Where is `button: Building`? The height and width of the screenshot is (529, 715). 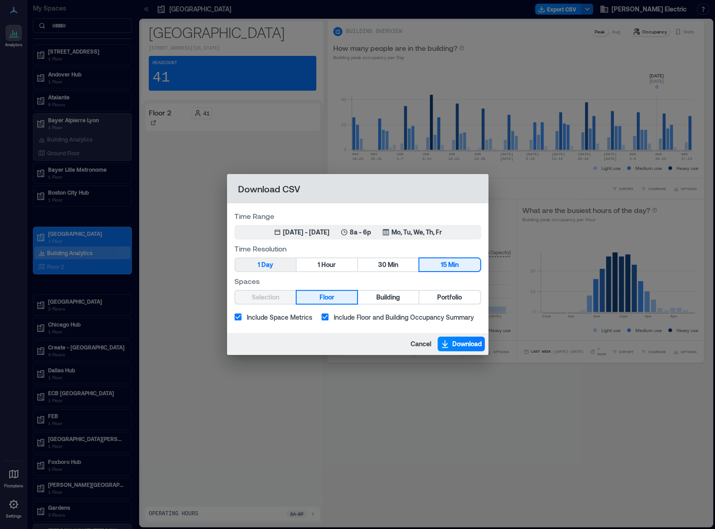 button: Building is located at coordinates (388, 297).